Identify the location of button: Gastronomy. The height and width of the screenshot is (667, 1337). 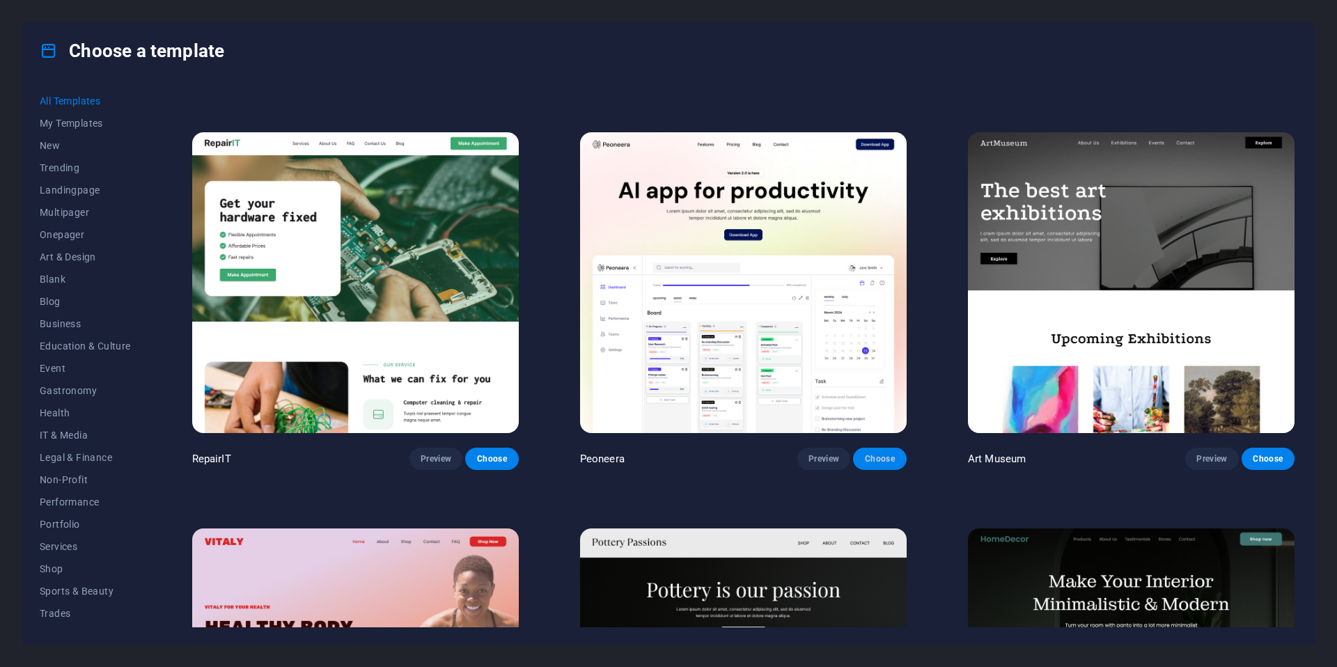
(85, 391).